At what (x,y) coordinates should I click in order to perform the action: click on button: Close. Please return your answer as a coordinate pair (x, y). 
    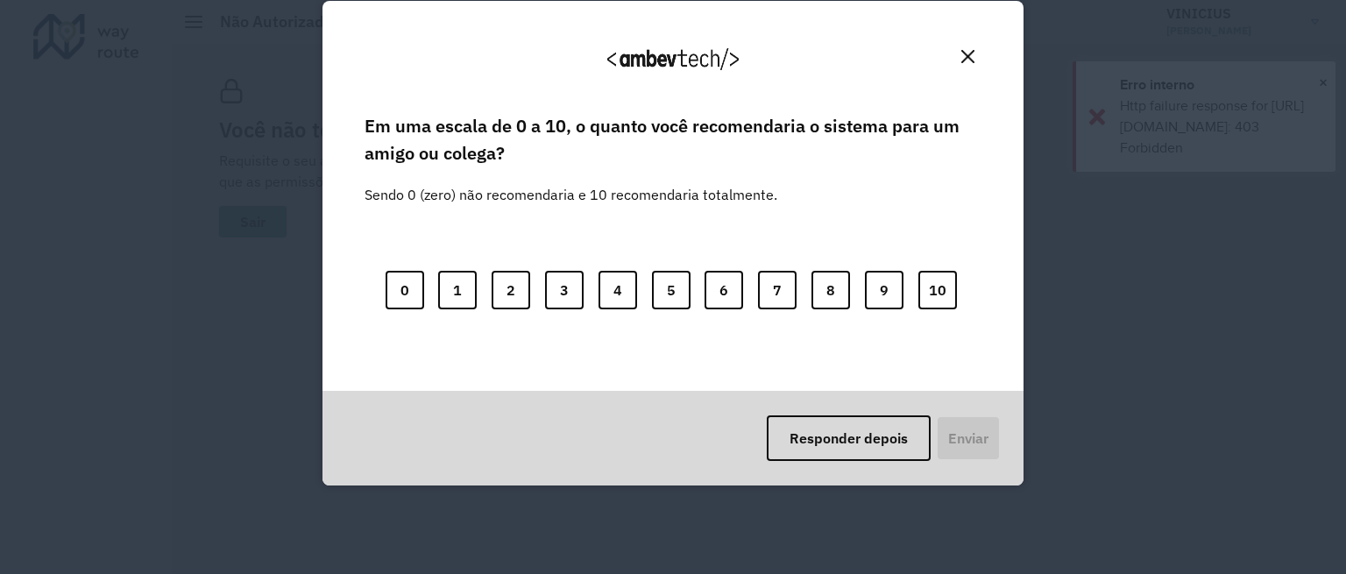
    Looking at the image, I should click on (967, 56).